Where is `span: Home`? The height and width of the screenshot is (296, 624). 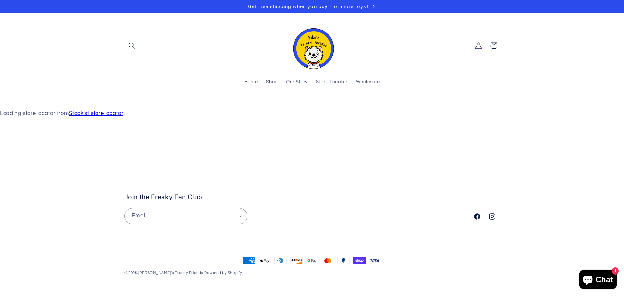
span: Home is located at coordinates (251, 82).